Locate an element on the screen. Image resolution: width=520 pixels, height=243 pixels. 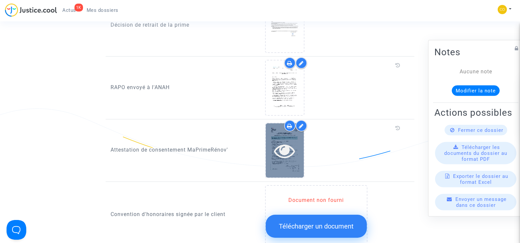
img: jc-logo.svg is located at coordinates (31, 10).